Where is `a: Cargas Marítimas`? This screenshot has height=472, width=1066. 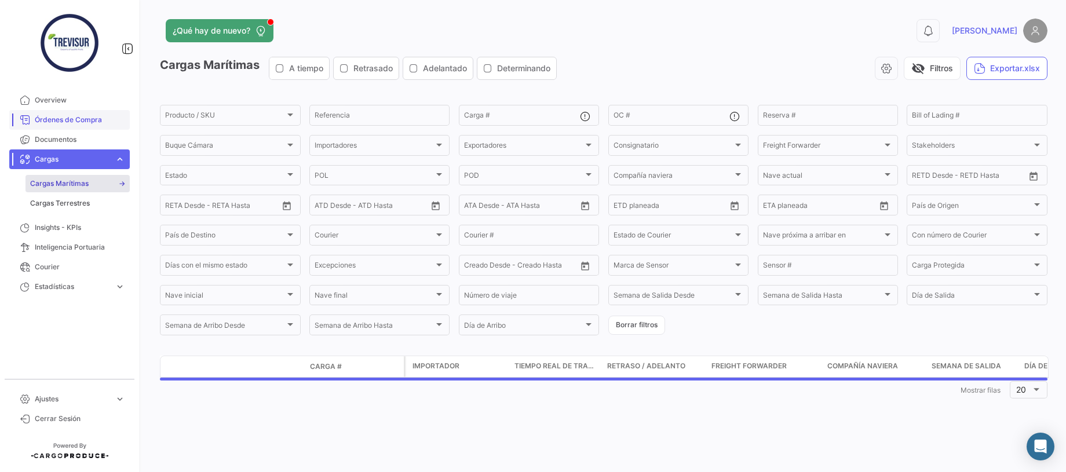
a: Cargas Marítimas is located at coordinates (78, 184).